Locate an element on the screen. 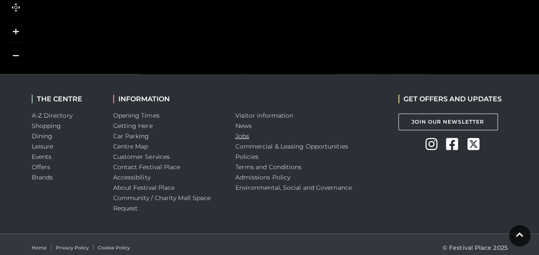 This screenshot has width=539, height=255. a: Leisure is located at coordinates (42, 146).